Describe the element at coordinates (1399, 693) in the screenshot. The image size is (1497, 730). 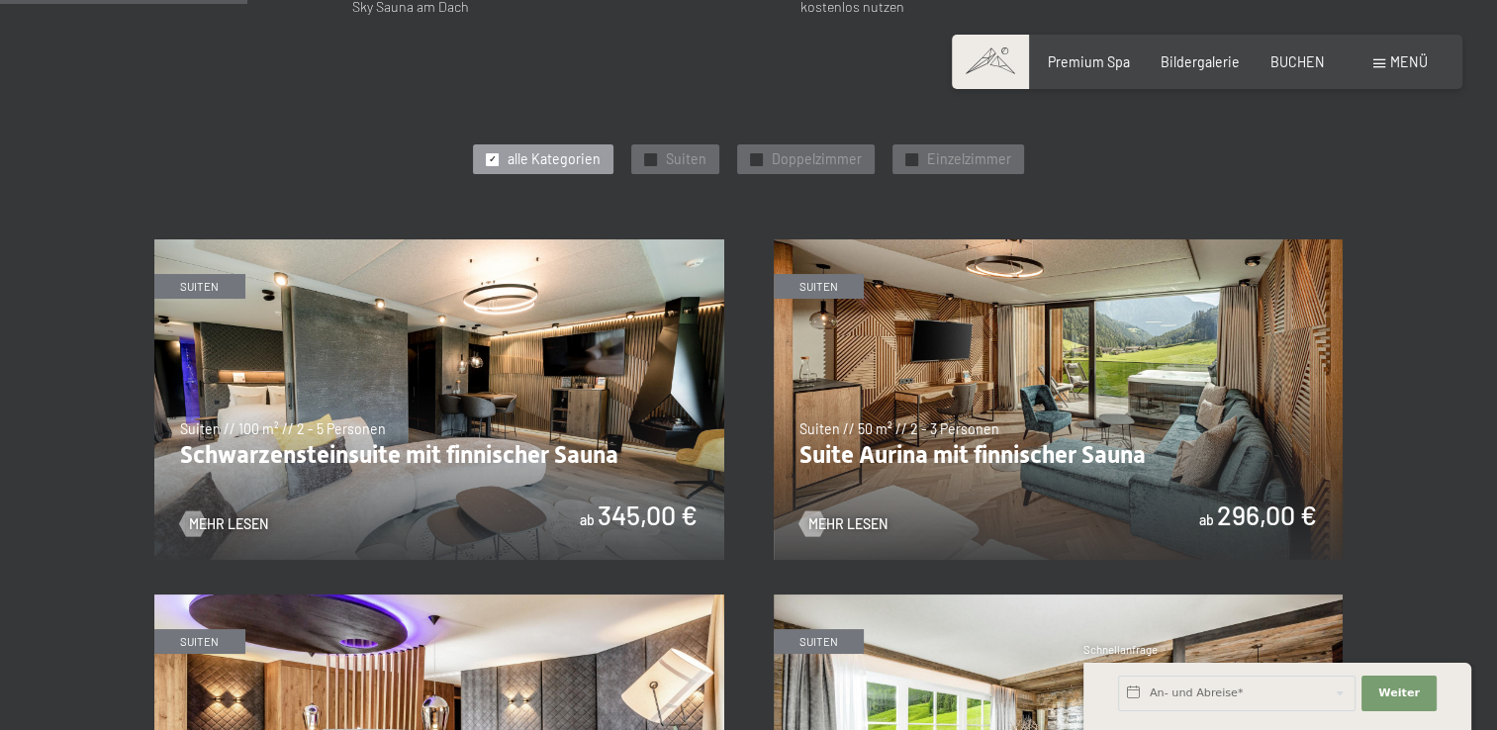
I see `button: Weiter` at that location.